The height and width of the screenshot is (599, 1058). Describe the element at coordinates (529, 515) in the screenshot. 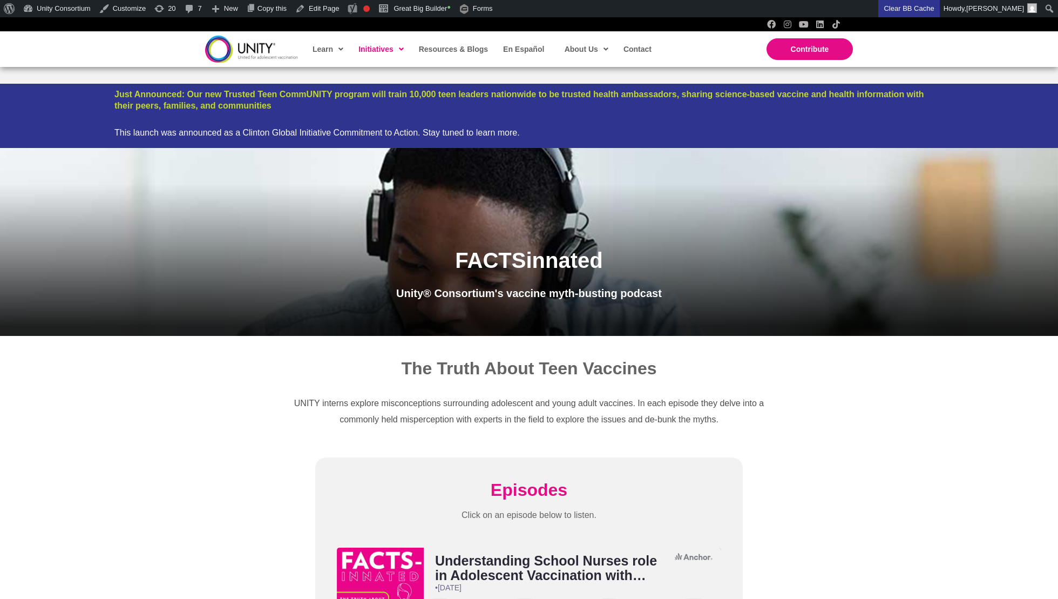

I see `p: Click on an episode below to listen.` at that location.